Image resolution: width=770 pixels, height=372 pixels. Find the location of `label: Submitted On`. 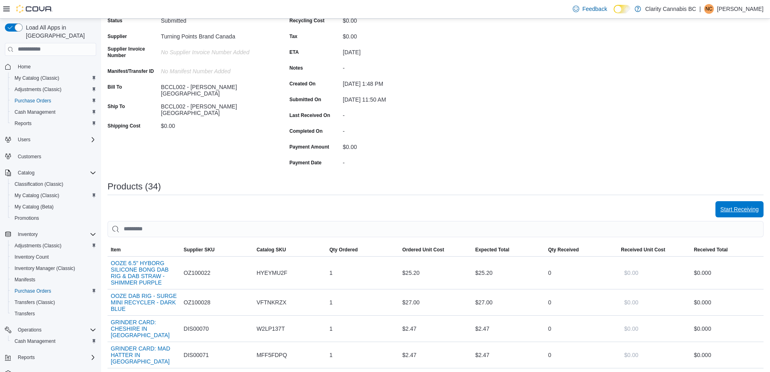

label: Submitted On is located at coordinates (305, 99).